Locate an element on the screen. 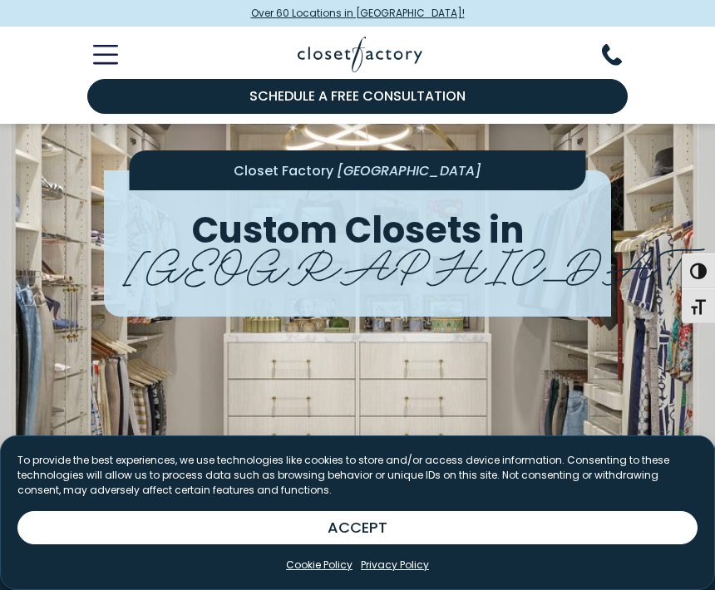  span: Closet Factory is located at coordinates (284, 170).